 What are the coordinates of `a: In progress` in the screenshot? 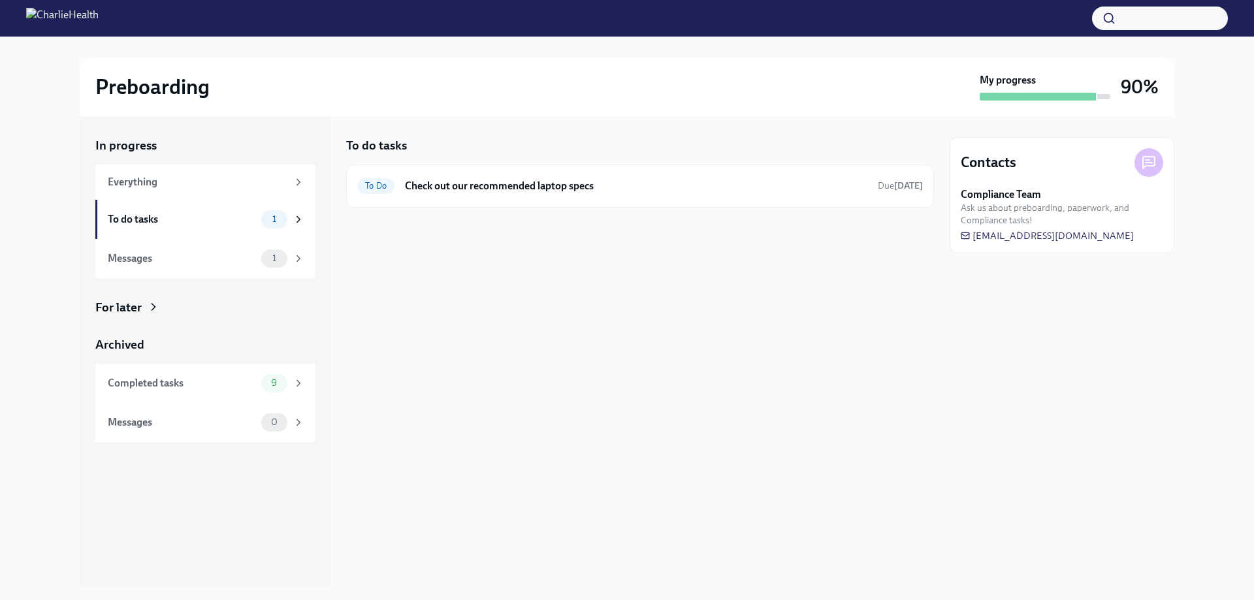 It's located at (205, 146).